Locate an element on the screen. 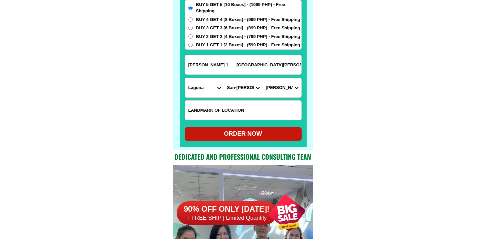  select: Select commune is located at coordinates (282, 88).